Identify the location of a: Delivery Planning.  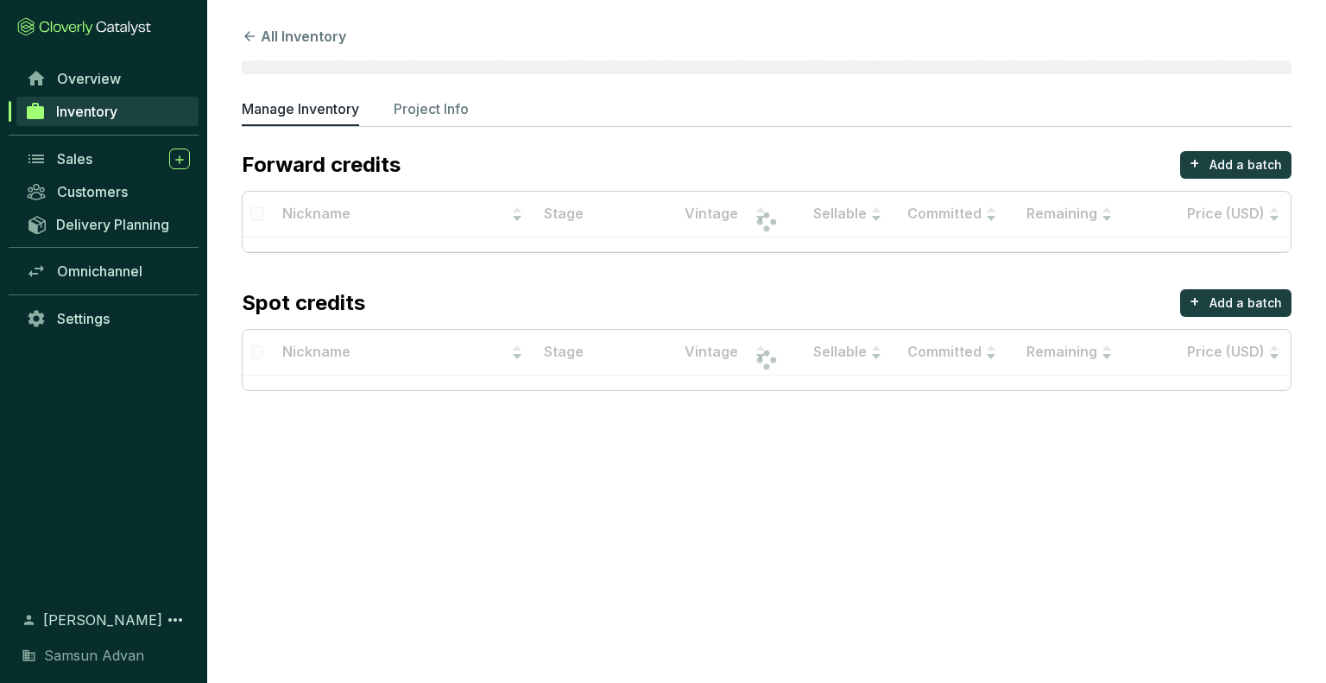
(108, 224).